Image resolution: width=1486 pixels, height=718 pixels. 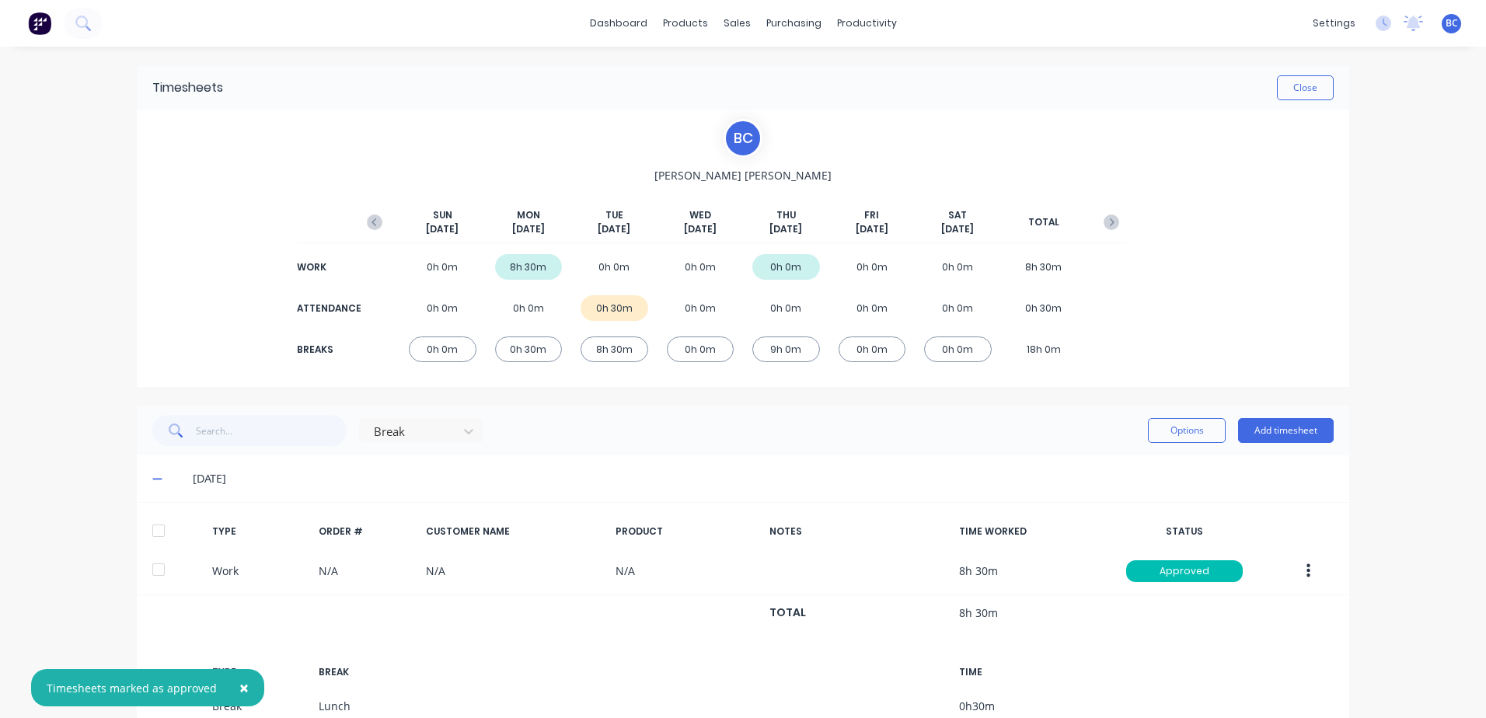 What do you see at coordinates (867, 23) in the screenshot?
I see `div: productivity` at bounding box center [867, 23].